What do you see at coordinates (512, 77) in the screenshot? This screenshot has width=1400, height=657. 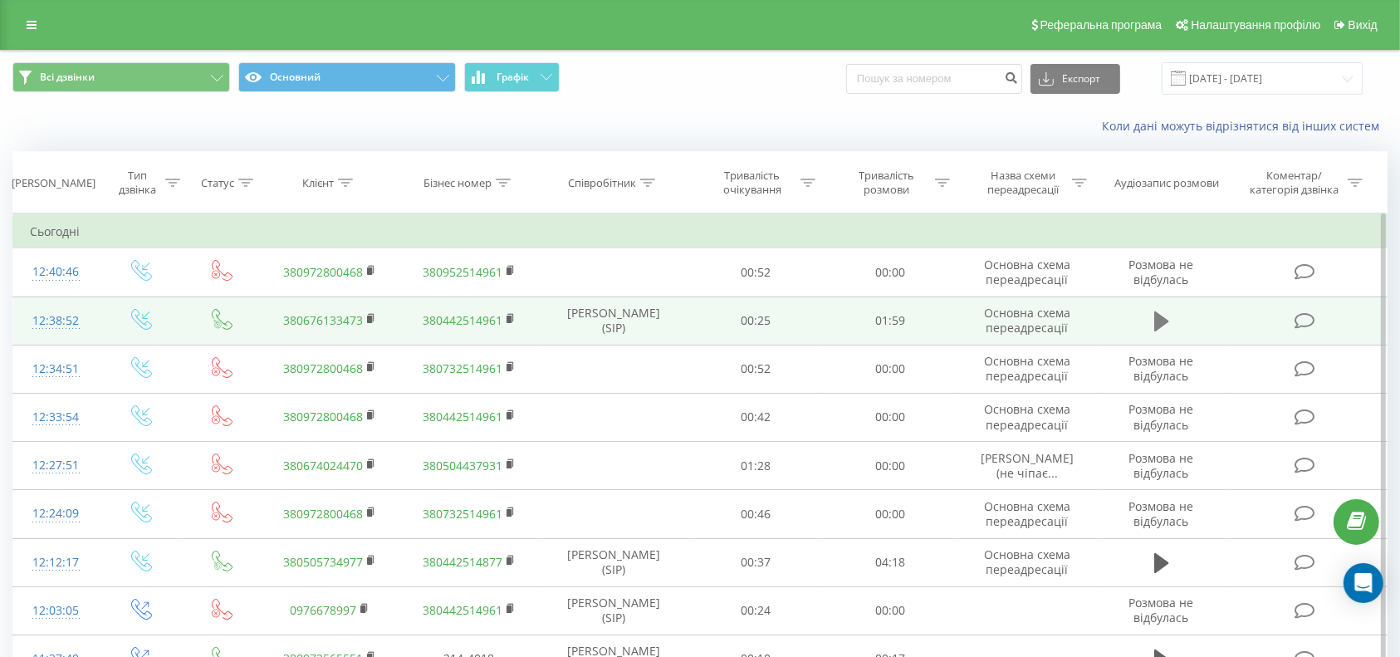 I see `button: Графік` at bounding box center [512, 77].